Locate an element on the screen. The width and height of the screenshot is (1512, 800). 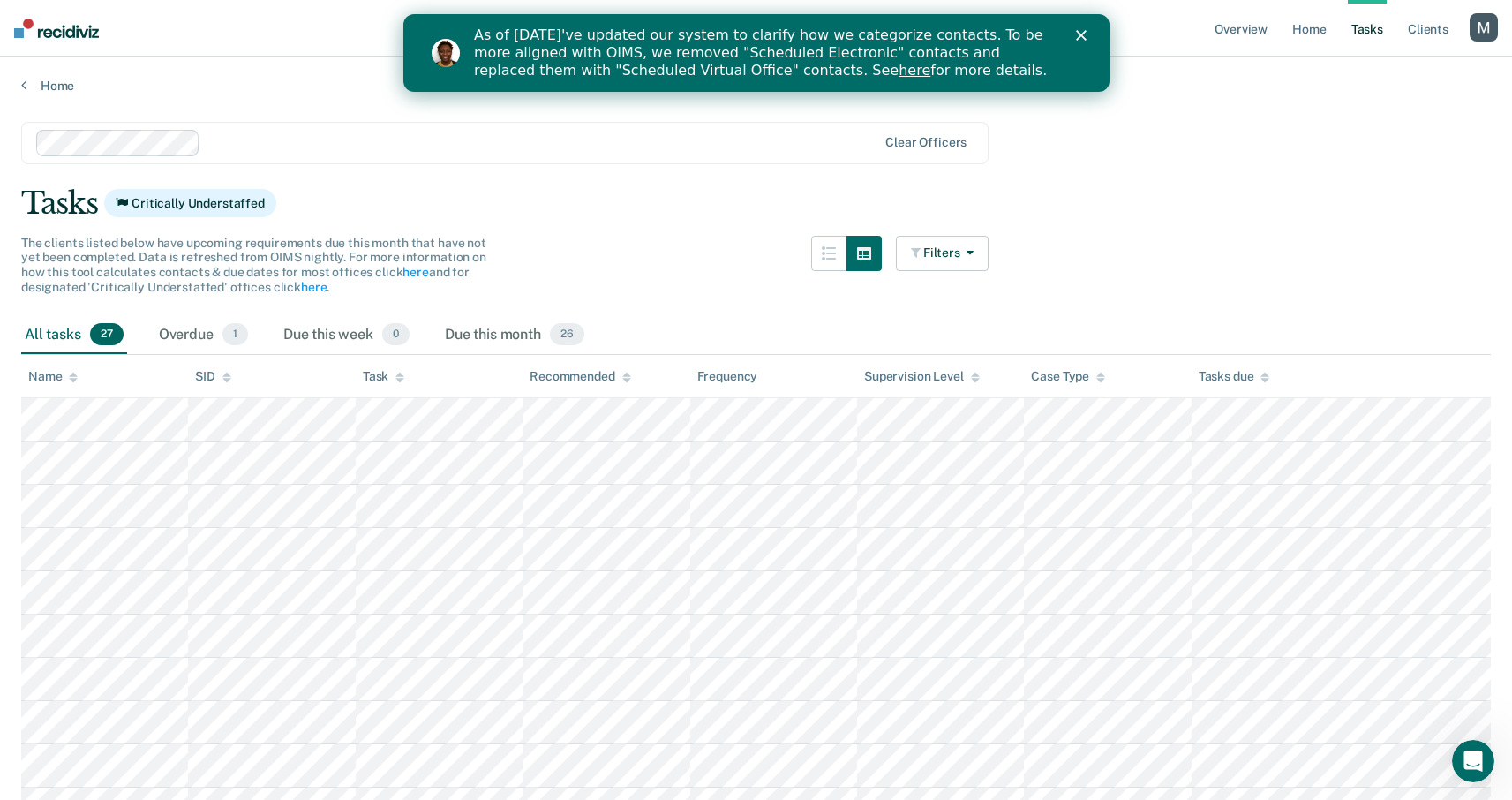
button: Filters is located at coordinates (943, 254).